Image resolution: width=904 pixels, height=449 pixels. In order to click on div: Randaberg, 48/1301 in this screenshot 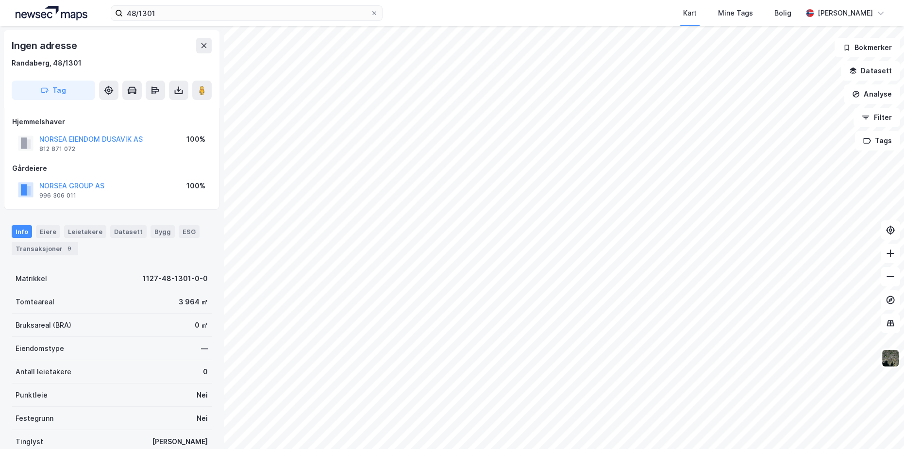, I will do `click(47, 63)`.